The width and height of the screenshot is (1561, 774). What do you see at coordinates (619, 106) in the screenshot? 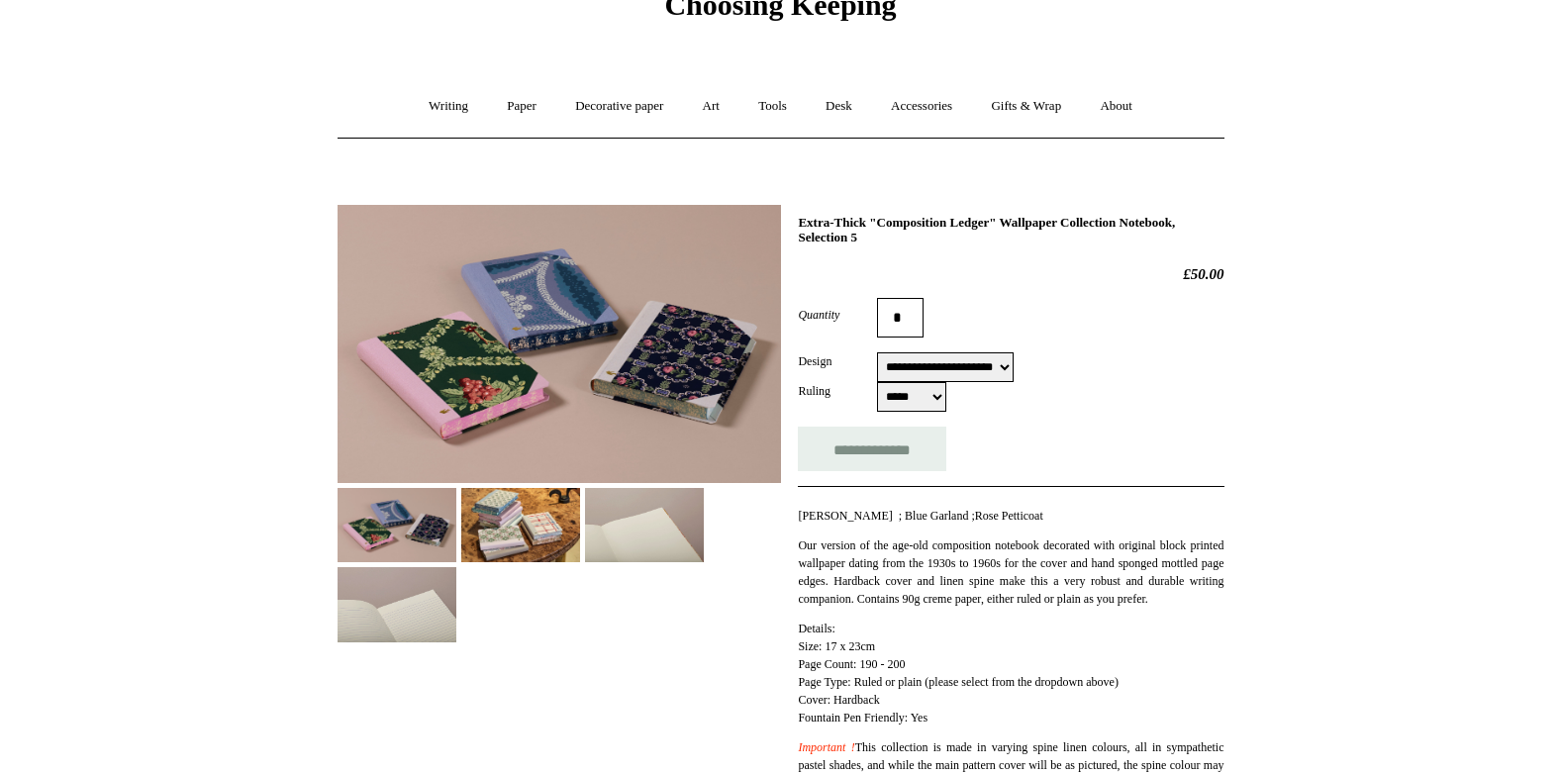
I see `a: Decorative paper` at bounding box center [619, 106].